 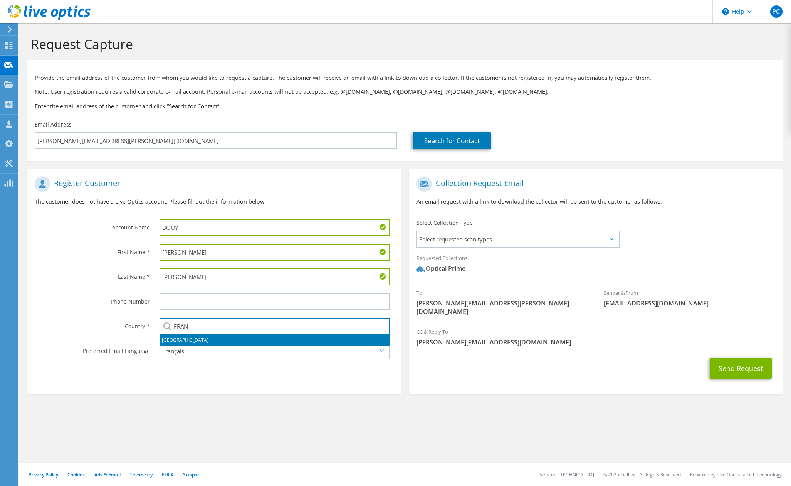 What do you see at coordinates (518, 239) in the screenshot?
I see `span: Select requested scan types` at bounding box center [518, 239].